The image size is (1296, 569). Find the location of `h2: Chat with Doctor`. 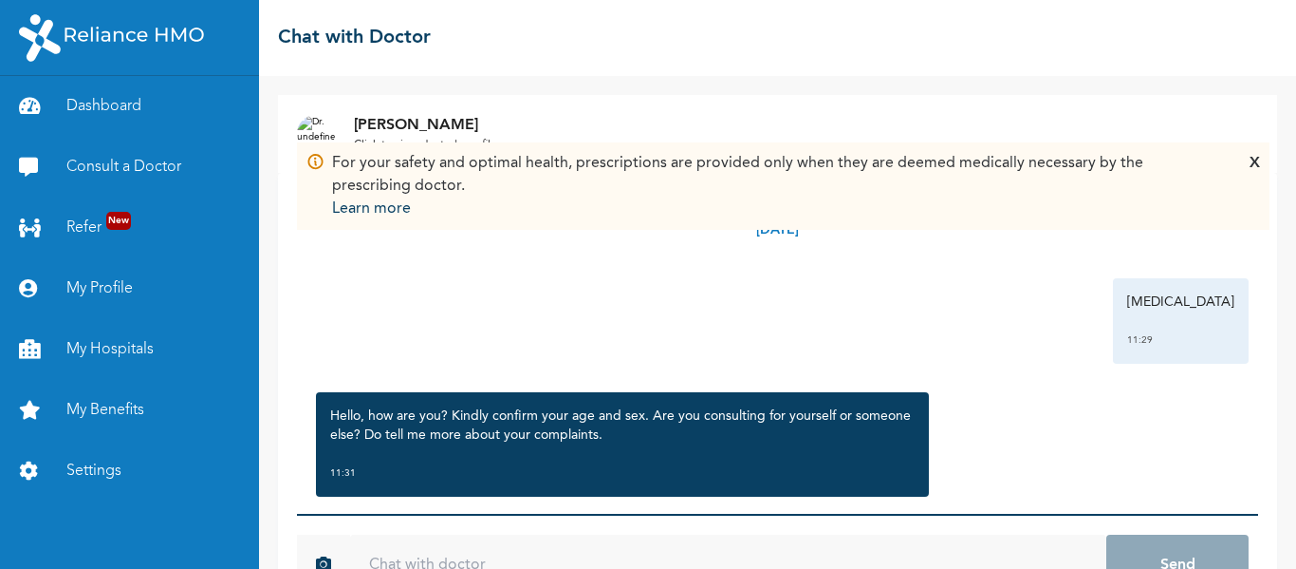

h2: Chat with Doctor is located at coordinates (354, 38).